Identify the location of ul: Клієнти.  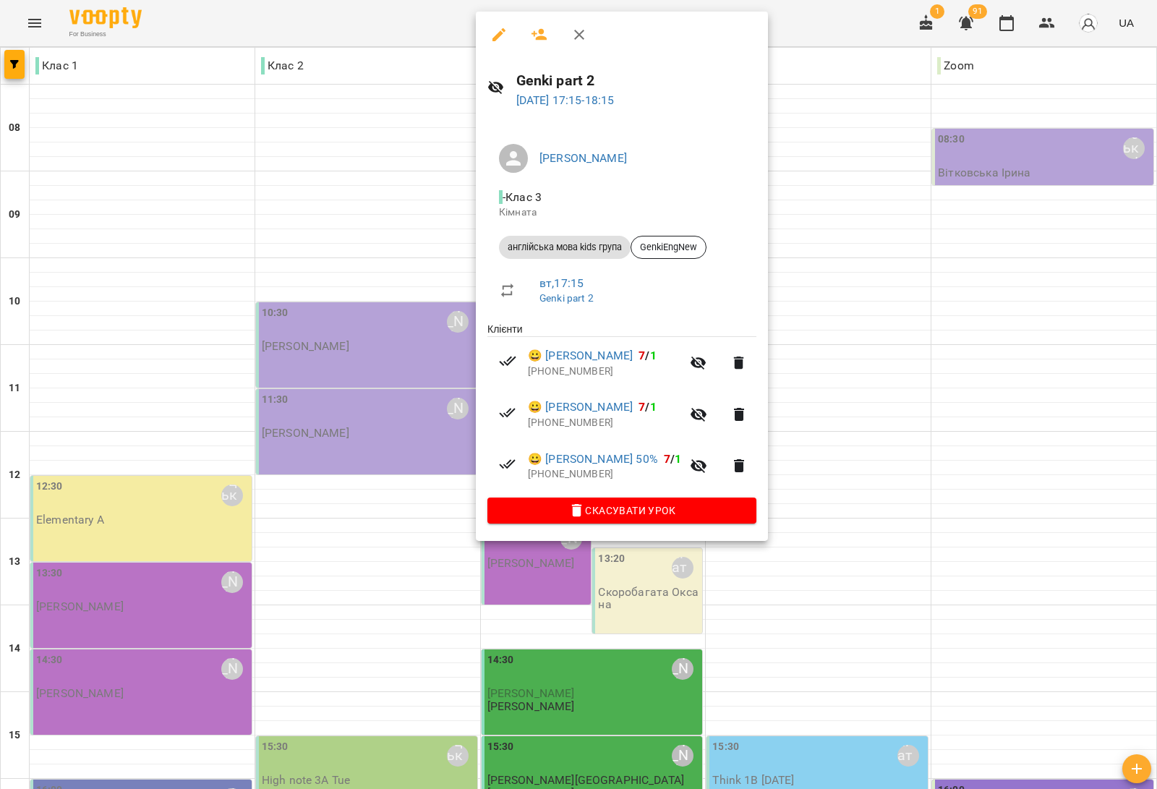
(622, 409).